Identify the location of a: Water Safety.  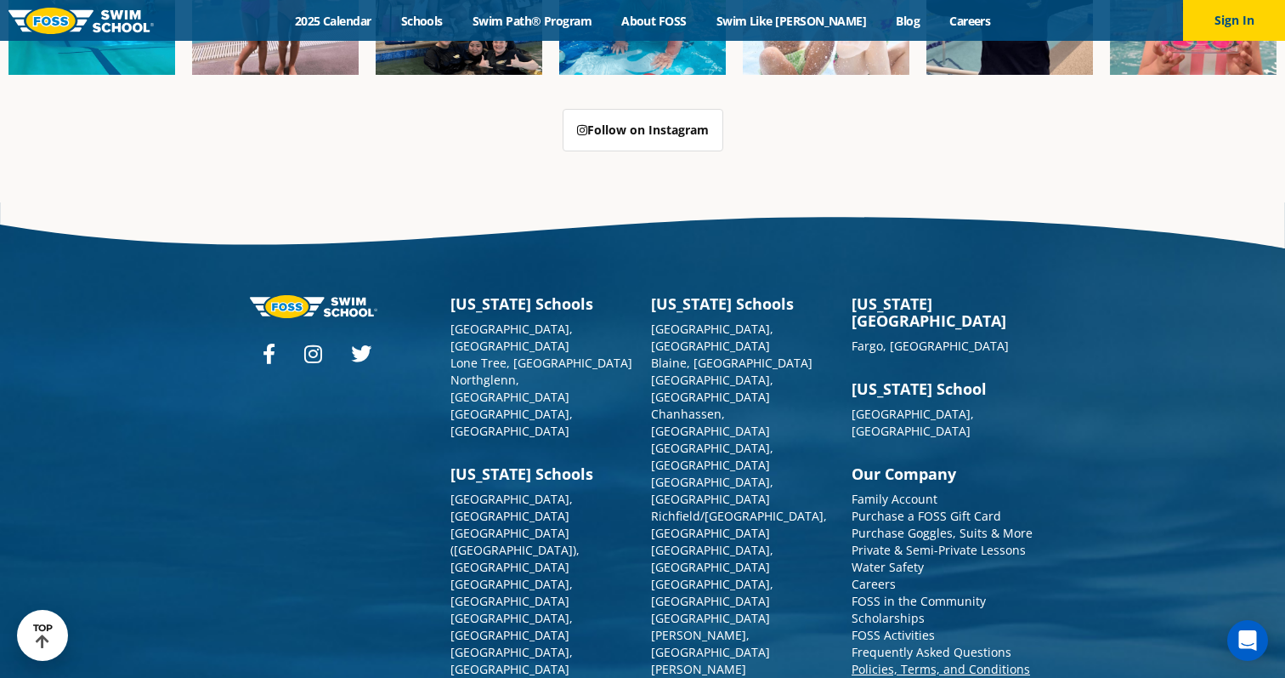
(887, 566).